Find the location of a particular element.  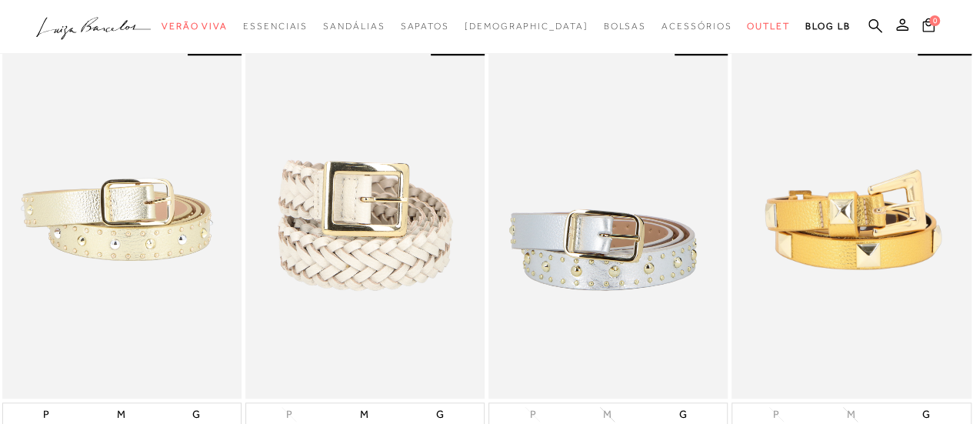

img: CINTO ESTILO TACHAS DOURADO is located at coordinates (850, 219).